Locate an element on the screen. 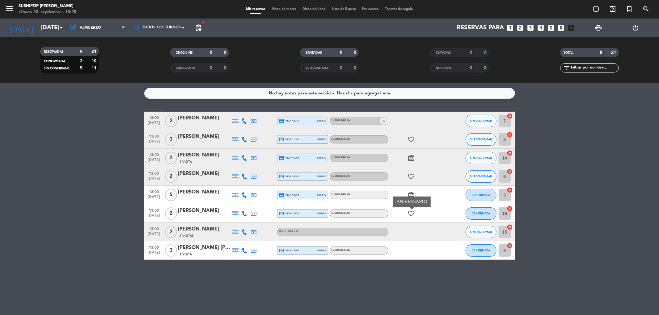  div: No hay notas para este servicio. Haz clic para agregar una is located at coordinates (329, 93).